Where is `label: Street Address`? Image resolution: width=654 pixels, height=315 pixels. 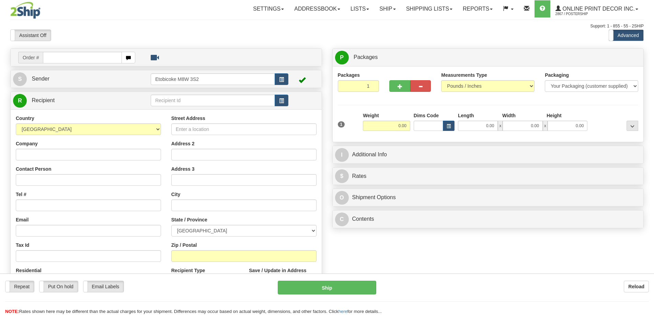 label: Street Address is located at coordinates (188, 118).